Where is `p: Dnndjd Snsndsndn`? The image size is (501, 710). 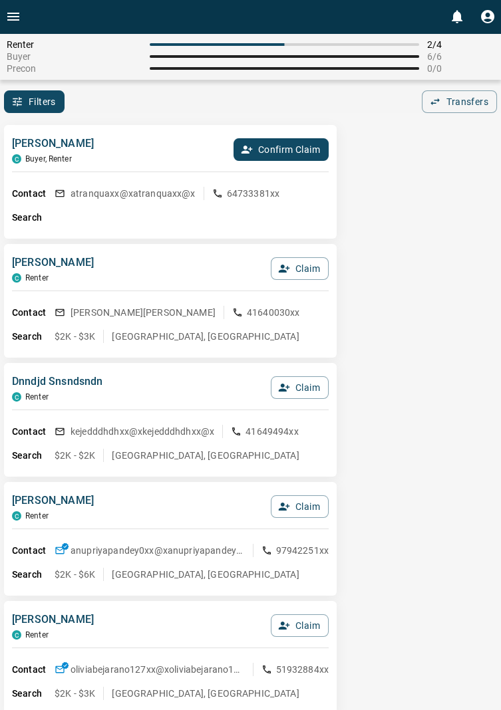
p: Dnndjd Snsndsndn is located at coordinates (57, 382).